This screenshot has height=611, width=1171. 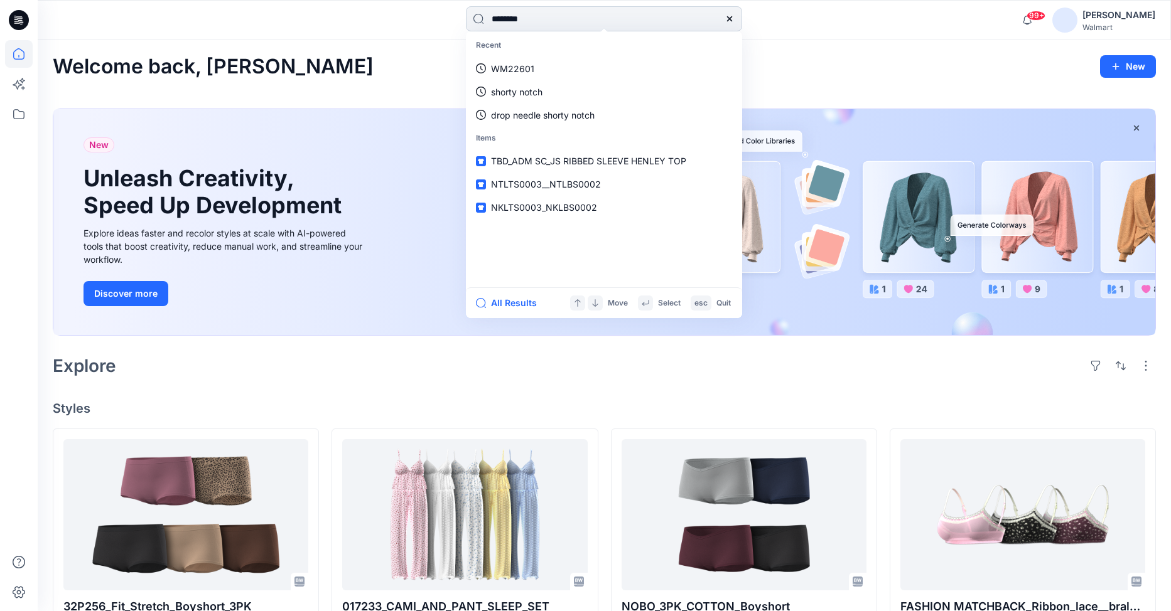 What do you see at coordinates (215, 192) in the screenshot?
I see `h1: Unleash Creativity, Speed Up Development` at bounding box center [215, 192].